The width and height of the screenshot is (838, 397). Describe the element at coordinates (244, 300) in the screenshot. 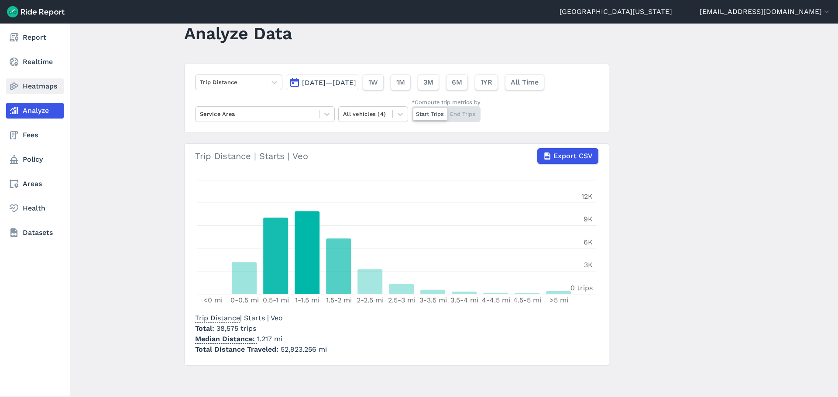

I see `tspan: 0-0.5 mi` at that location.